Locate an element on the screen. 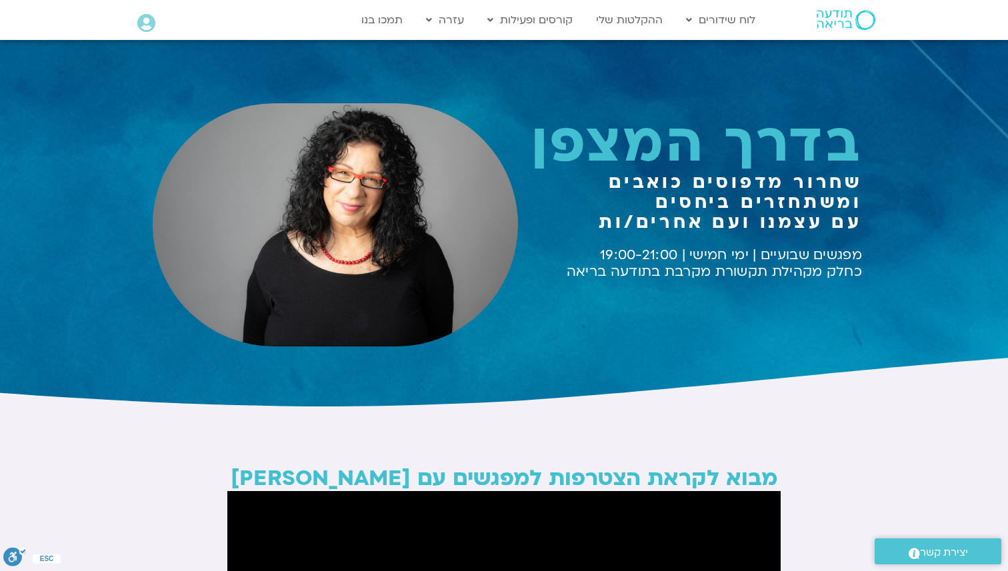  img: תודעה בריאה is located at coordinates (846, 20).